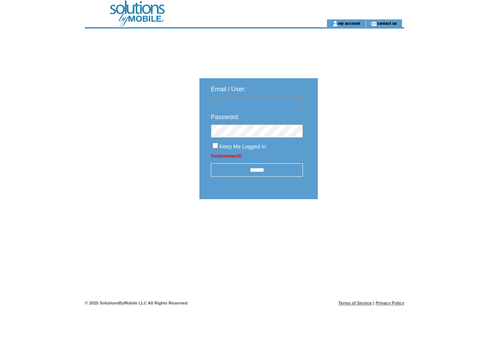  I want to click on span: © 2025 SolutionsByMobile LLC All Rights Reserved, so click(136, 303).